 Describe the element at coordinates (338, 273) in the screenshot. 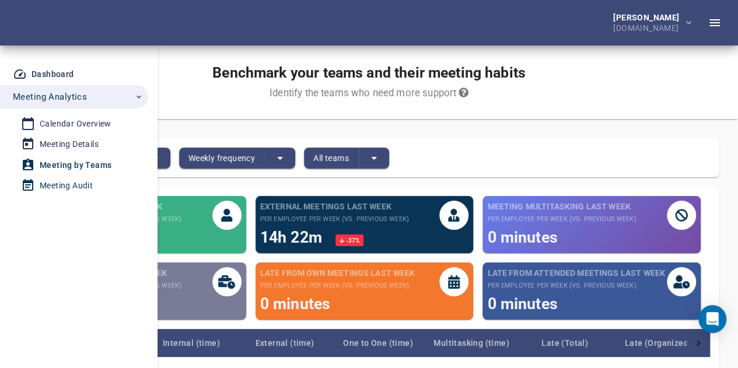

I see `span: Late from own meetings last week` at that location.